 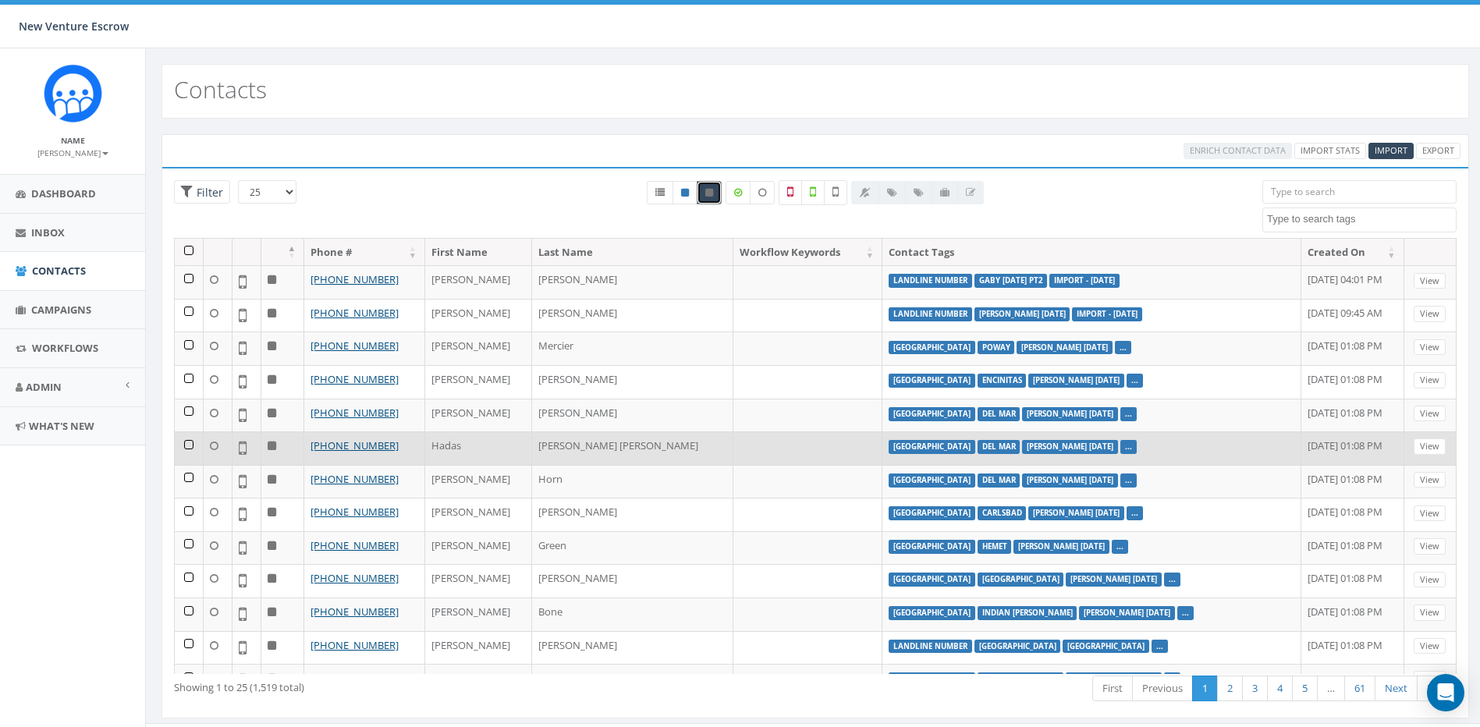 I want to click on i: This phone number is subscribed and will receive texts., so click(x=685, y=193).